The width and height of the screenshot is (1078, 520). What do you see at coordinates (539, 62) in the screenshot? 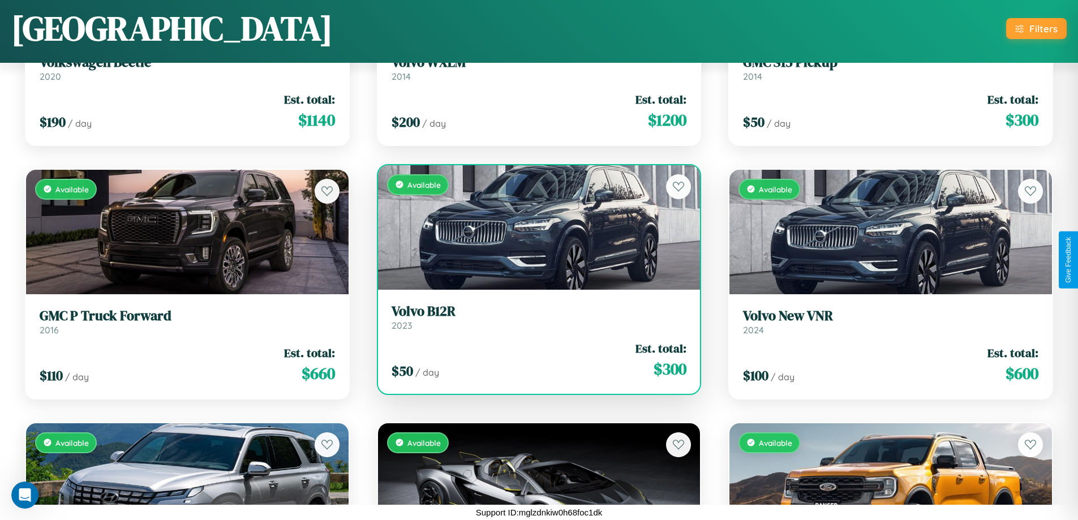
I see `h3: Volvo WXLM` at bounding box center [539, 62].